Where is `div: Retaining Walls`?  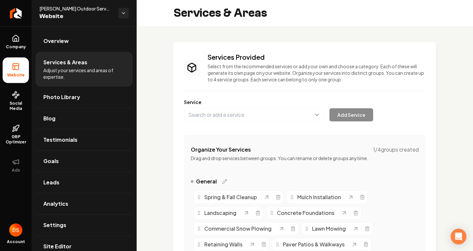
div: Retaining Walls is located at coordinates (223, 245).